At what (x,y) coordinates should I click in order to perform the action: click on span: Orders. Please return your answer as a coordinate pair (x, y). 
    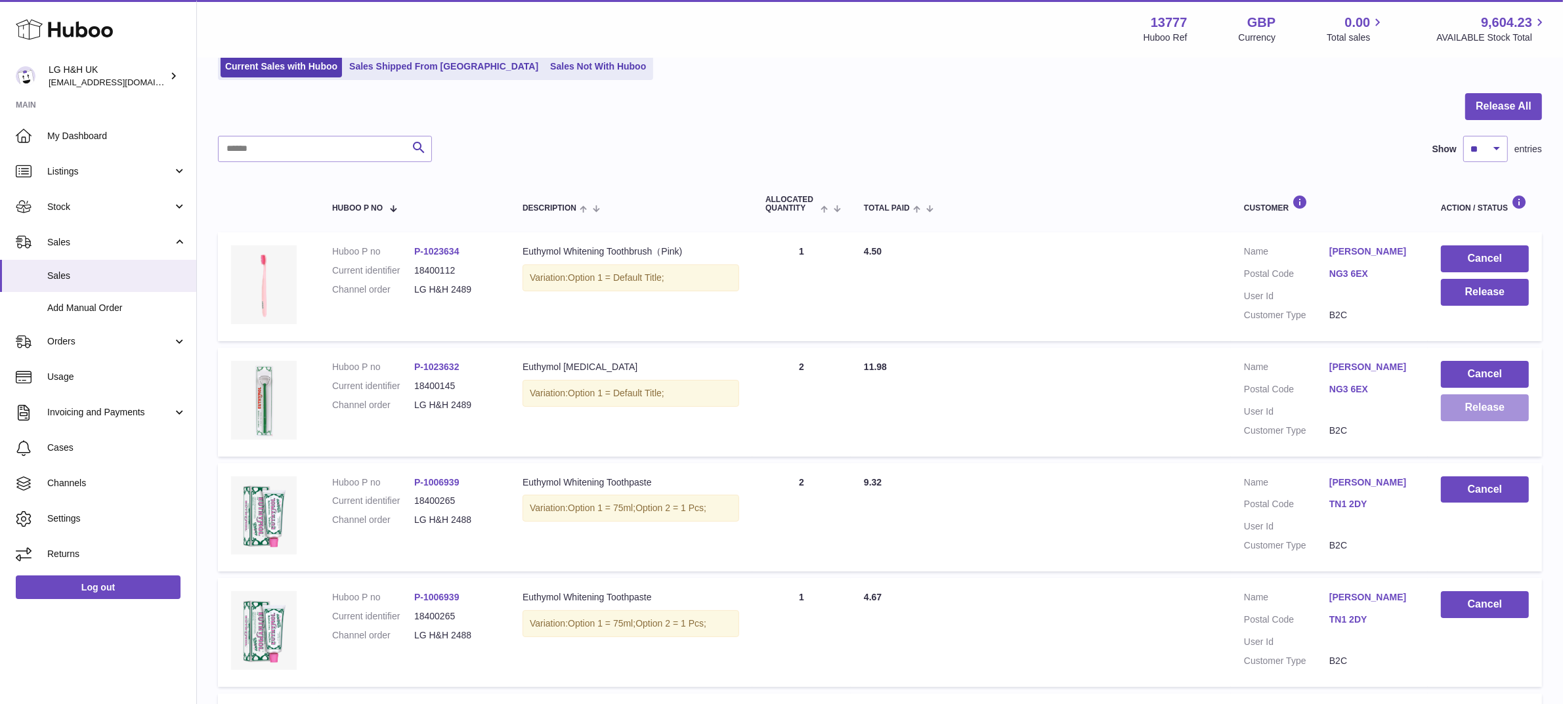
    Looking at the image, I should click on (110, 341).